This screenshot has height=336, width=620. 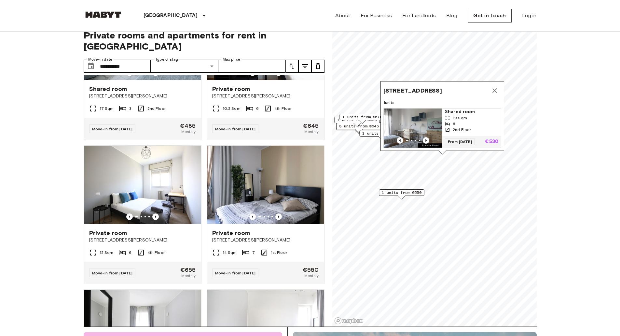 I want to click on span: 19 Sqm, so click(x=460, y=118).